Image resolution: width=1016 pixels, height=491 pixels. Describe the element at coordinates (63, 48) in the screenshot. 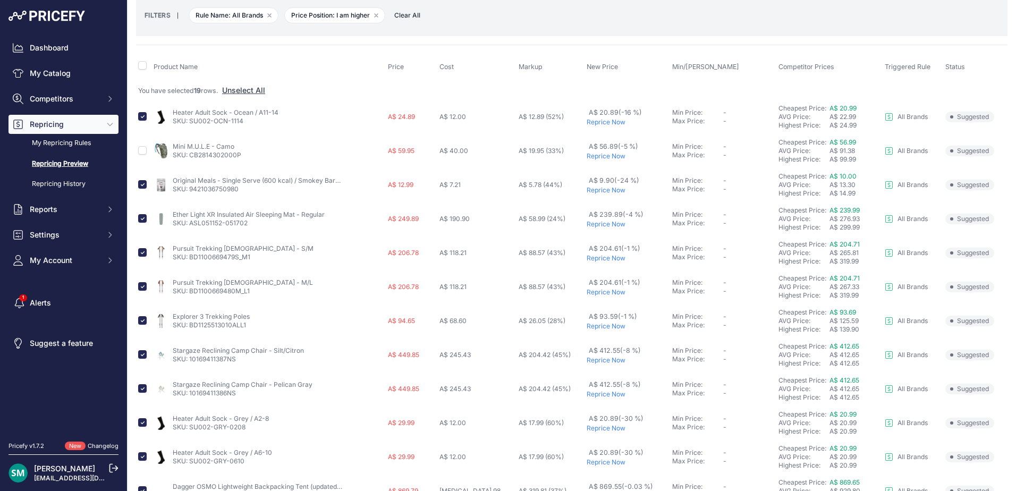

I see `a: Dashboard` at that location.